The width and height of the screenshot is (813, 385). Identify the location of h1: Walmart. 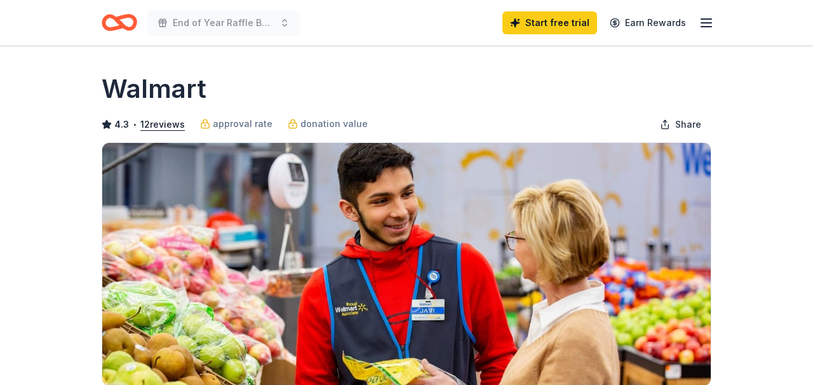
(154, 89).